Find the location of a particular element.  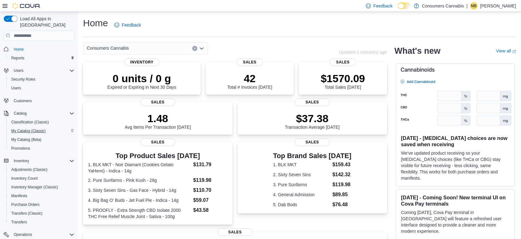

dd: $110.70 is located at coordinates (210, 190).